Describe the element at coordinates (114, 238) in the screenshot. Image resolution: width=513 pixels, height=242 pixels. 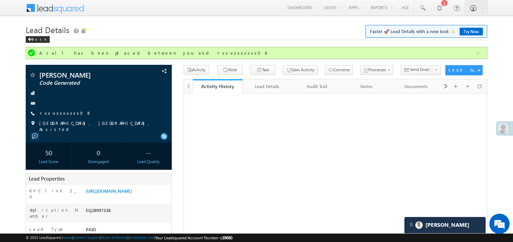
I see `a: Terms of Service` at that location.